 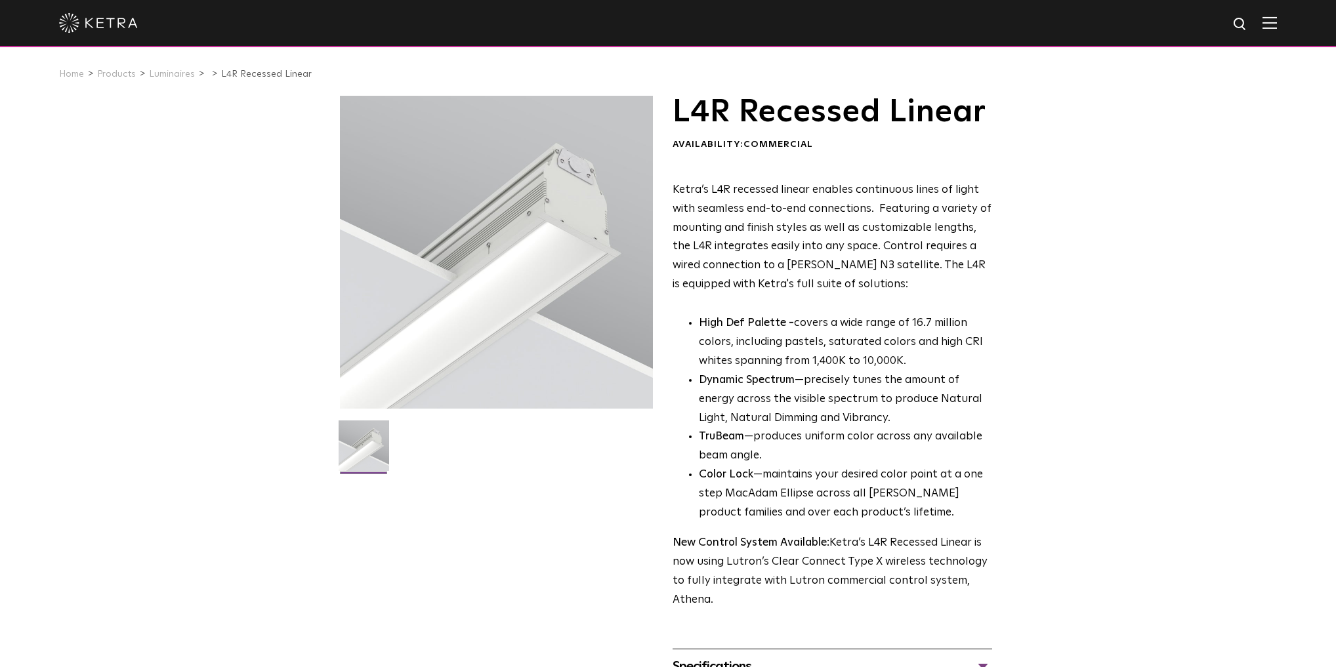 I want to click on img: L4R-2021-Web-Square, so click(x=364, y=451).